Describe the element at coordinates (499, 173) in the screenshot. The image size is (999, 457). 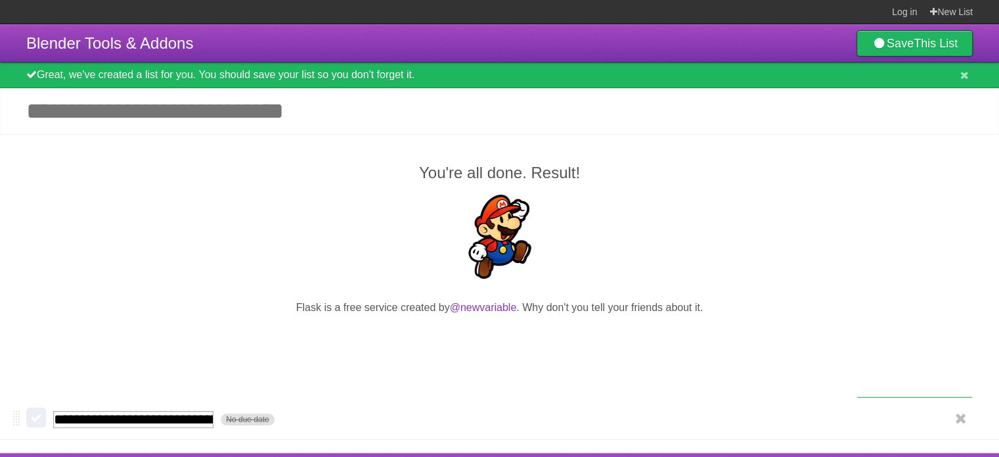
I see `h2: You're all done. Result!` at that location.